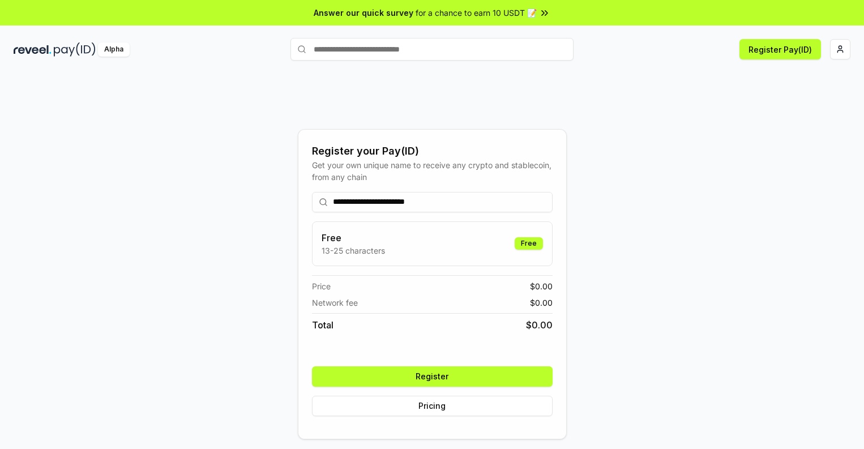  I want to click on button: Pricing, so click(432, 406).